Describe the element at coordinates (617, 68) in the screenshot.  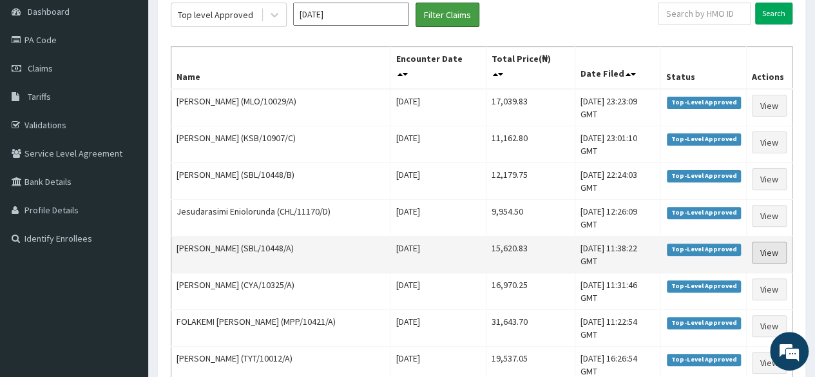
I see `th: Date Filed` at that location.